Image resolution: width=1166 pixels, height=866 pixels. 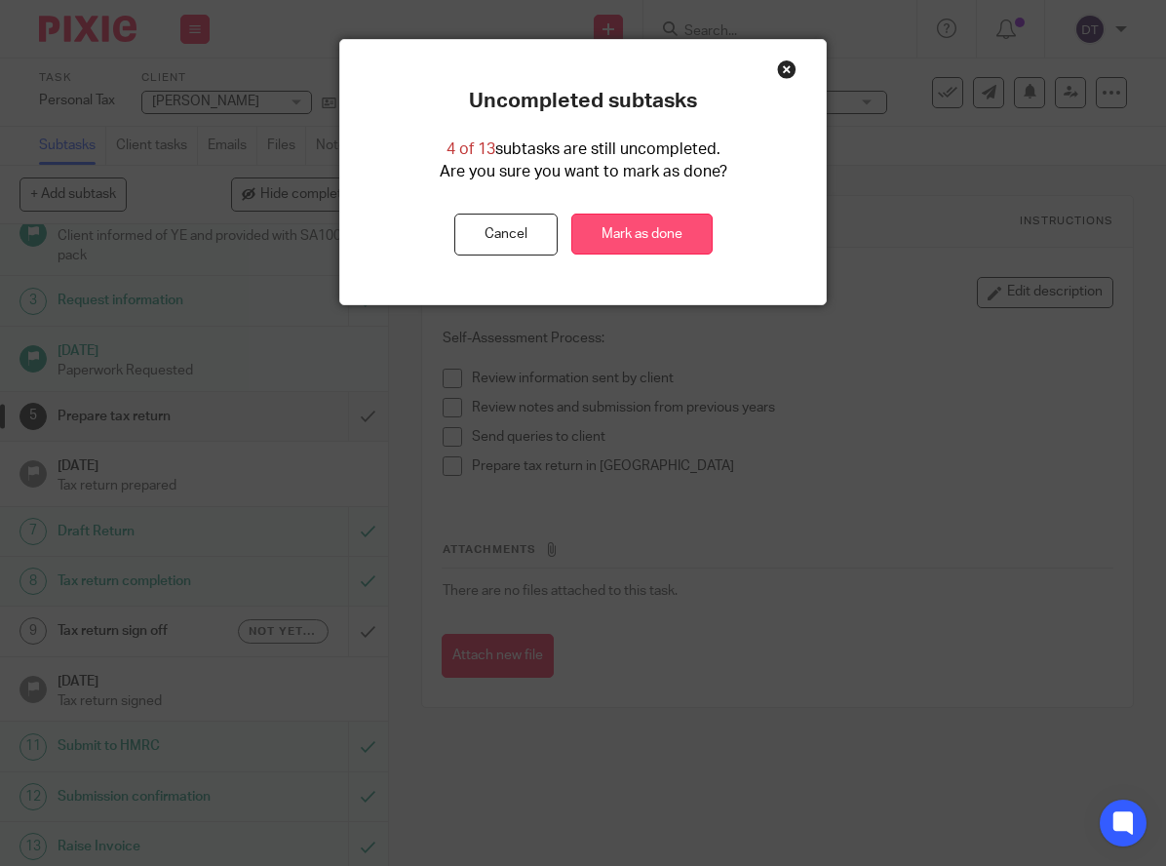 What do you see at coordinates (583, 149) in the screenshot?
I see `p: subtasks are still uncompleted.` at bounding box center [583, 149].